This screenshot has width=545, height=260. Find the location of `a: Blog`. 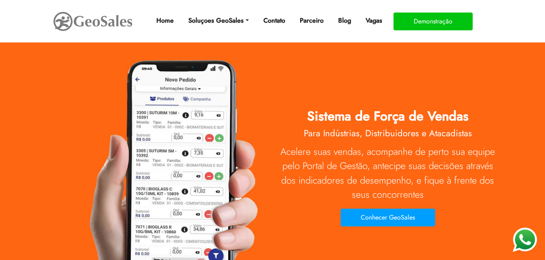

a: Blog is located at coordinates (344, 21).